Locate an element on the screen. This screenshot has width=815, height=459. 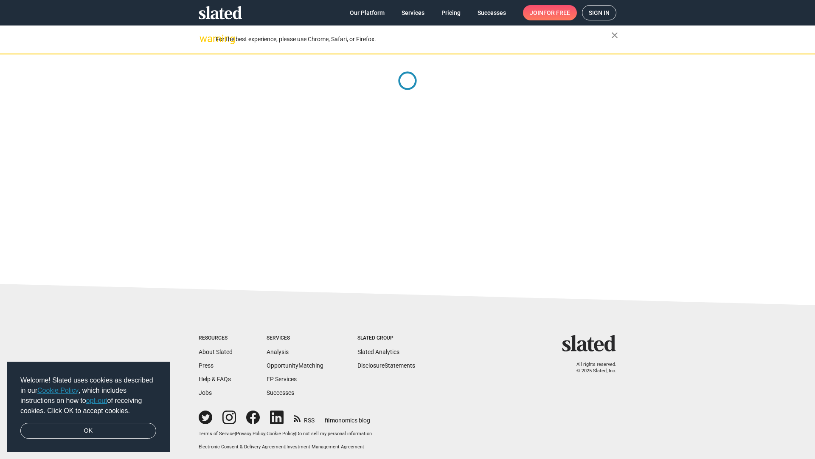
a: Sign in is located at coordinates (599, 13).